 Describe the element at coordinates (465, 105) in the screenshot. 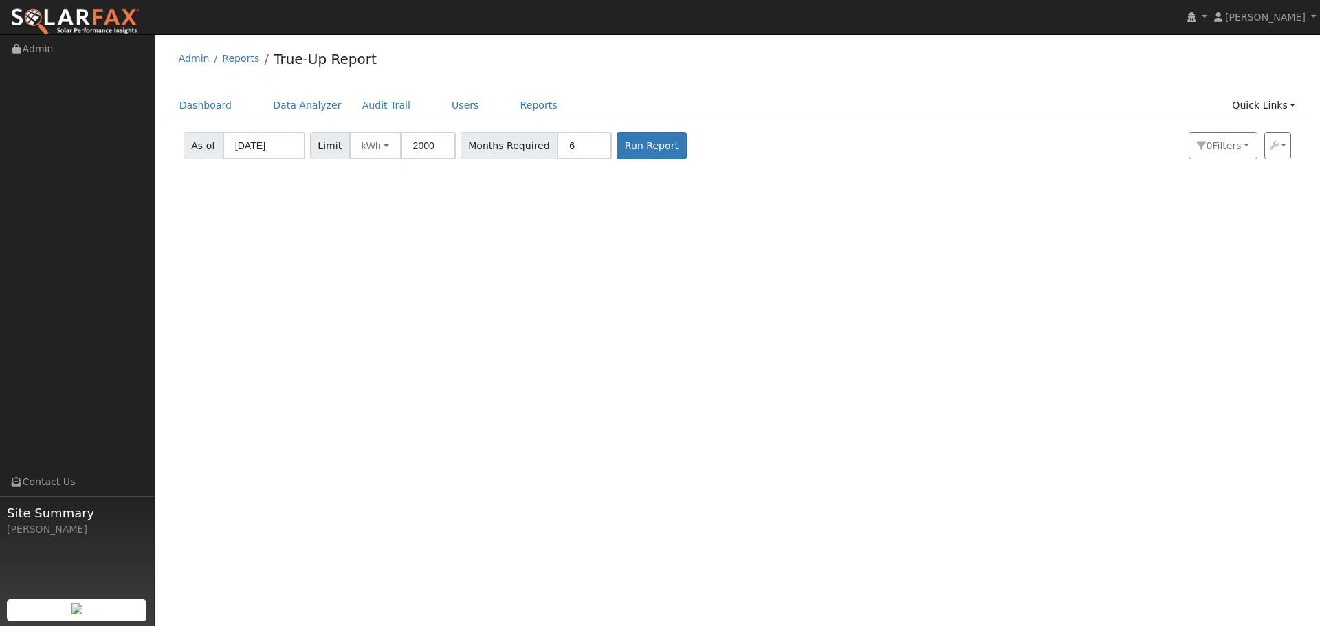

I see `a: Users` at that location.